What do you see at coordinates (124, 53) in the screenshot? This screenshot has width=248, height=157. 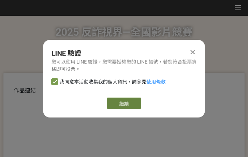 I see `div: LINE 驗證` at bounding box center [124, 53].